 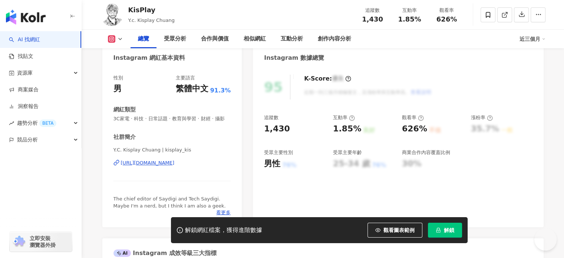 I want to click on img: KOL Avatar, so click(x=112, y=15).